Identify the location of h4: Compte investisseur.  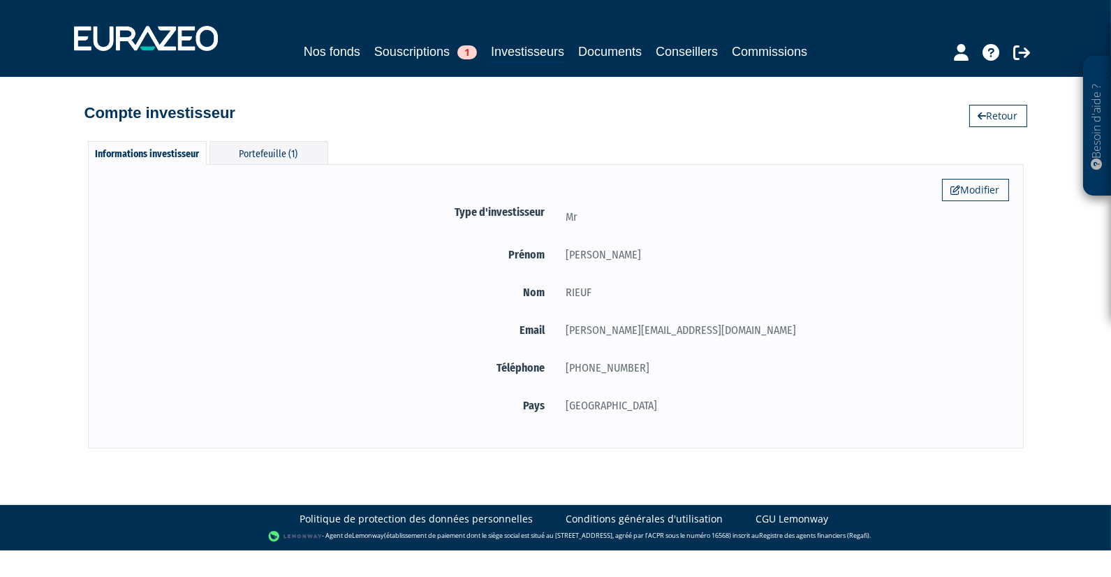
(160, 113).